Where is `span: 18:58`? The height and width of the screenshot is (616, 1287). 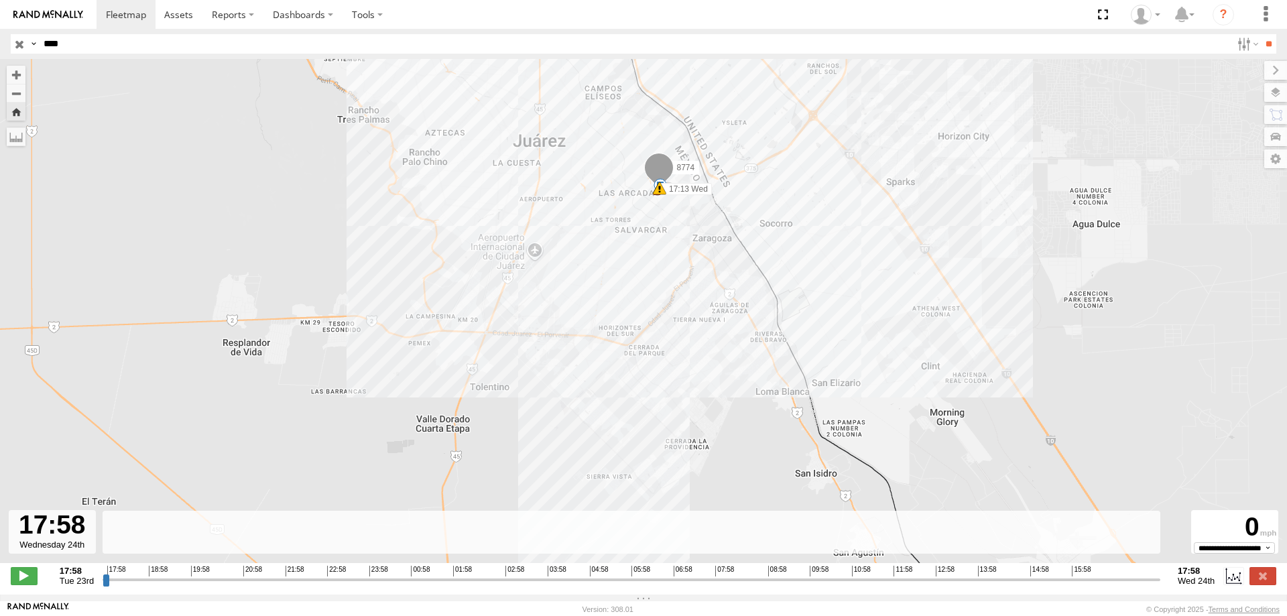 span: 18:58 is located at coordinates (158, 571).